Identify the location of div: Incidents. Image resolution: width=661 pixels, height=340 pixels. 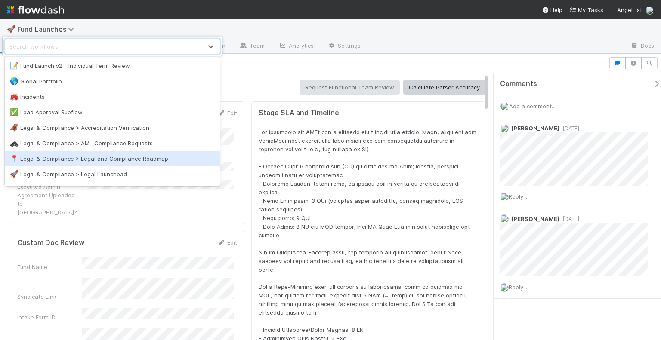
(112, 97).